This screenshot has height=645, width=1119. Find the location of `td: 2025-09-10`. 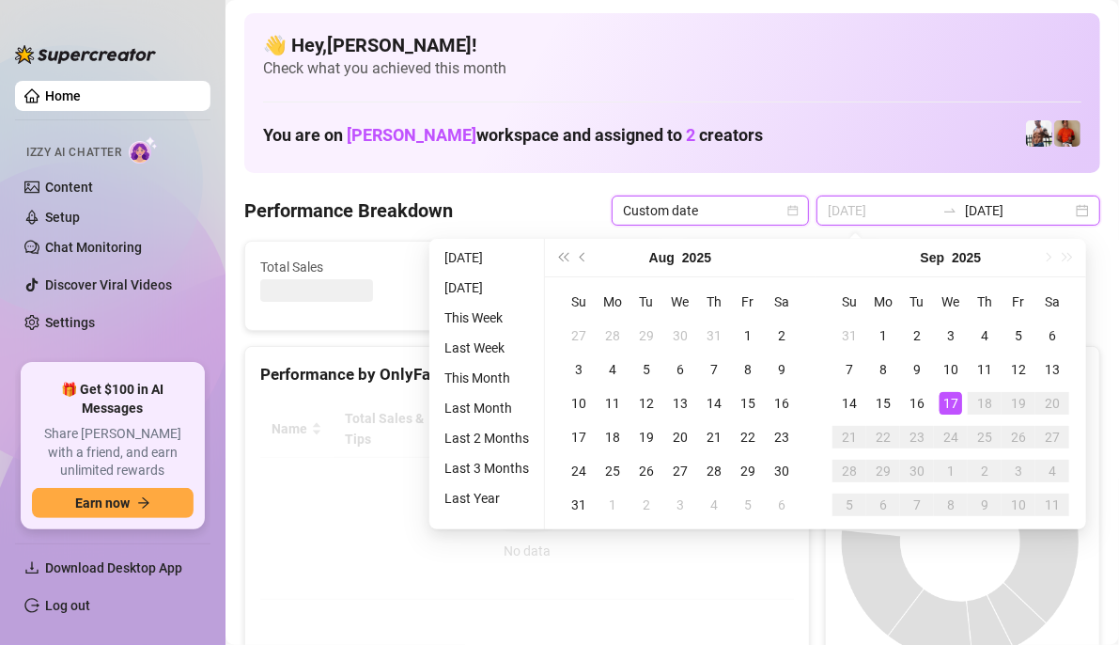

td: 2025-09-10 is located at coordinates (951, 369).